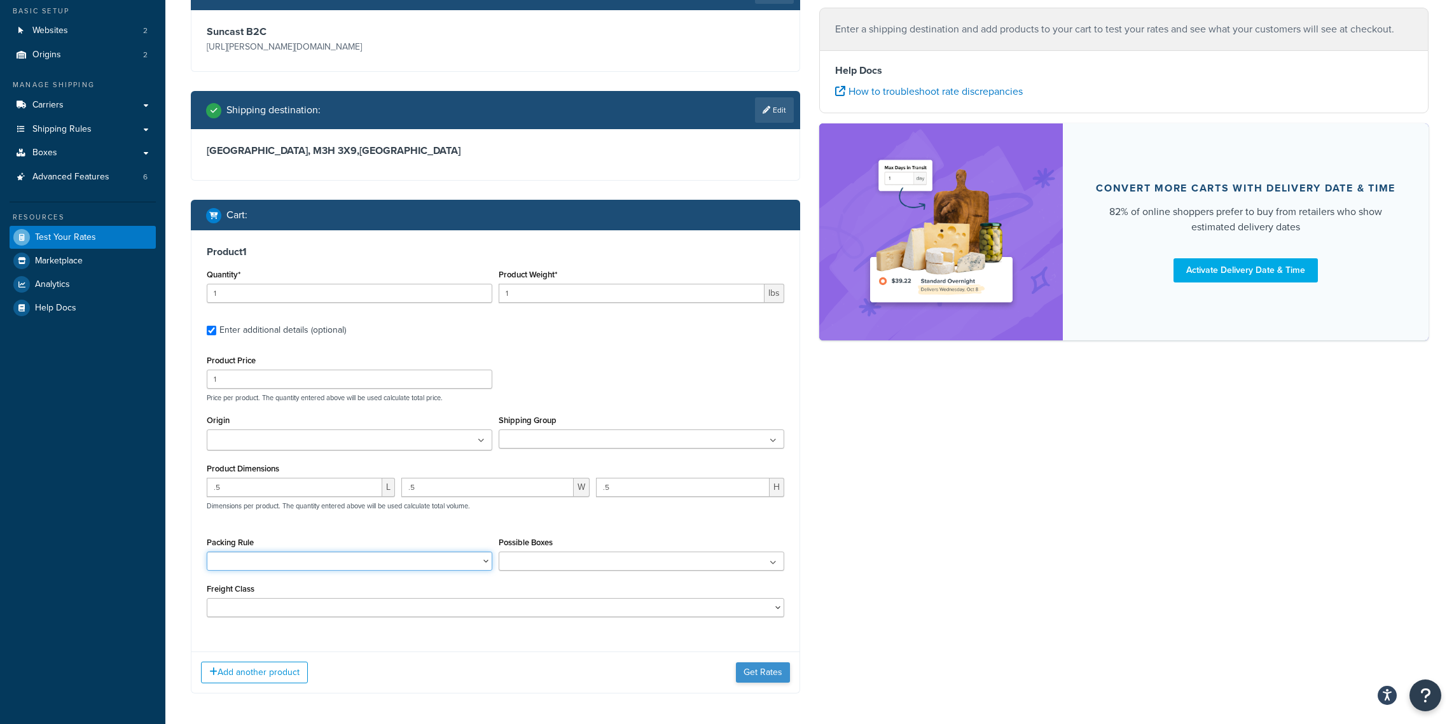 This screenshot has width=1454, height=724. What do you see at coordinates (389, 487) in the screenshot?
I see `span: L` at bounding box center [389, 487].